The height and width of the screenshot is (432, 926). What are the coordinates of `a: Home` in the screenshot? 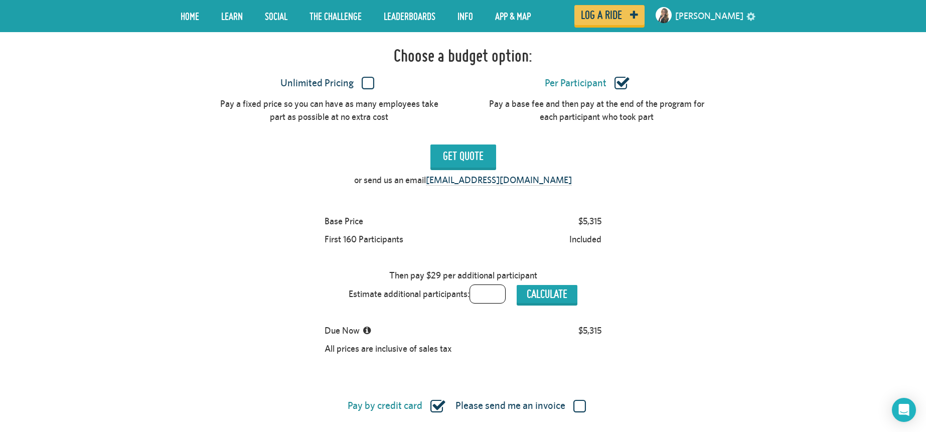 It's located at (190, 16).